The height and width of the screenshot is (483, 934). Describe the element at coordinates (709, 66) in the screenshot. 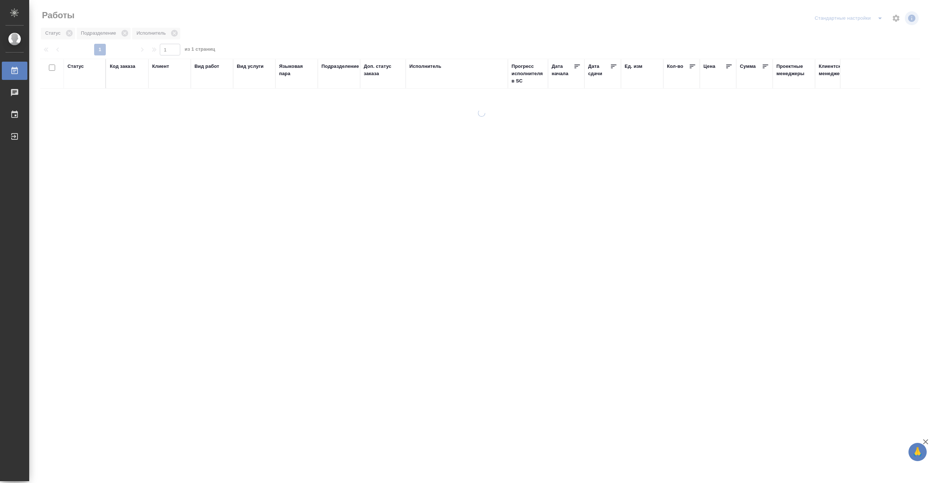

I see `div: Цена` at that location.